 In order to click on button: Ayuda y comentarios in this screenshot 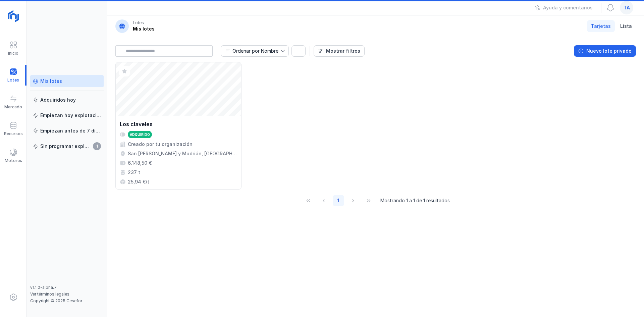, I will do `click(564, 8)`.